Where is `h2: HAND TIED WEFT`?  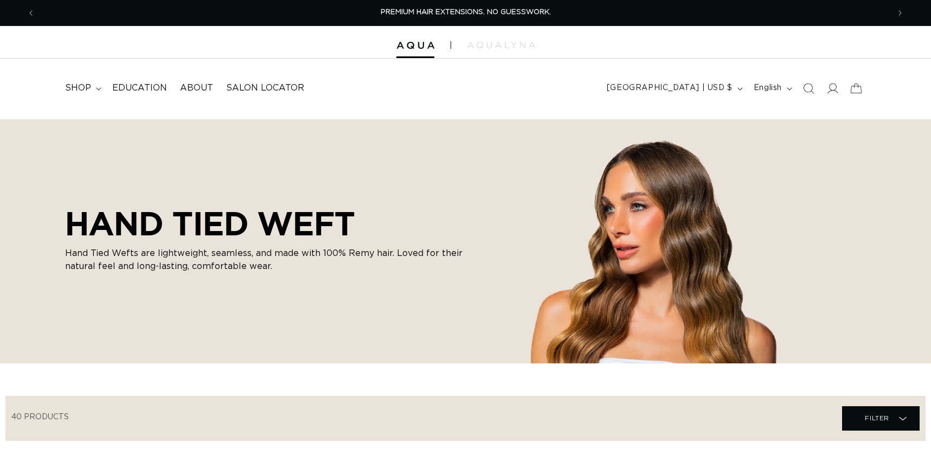 h2: HAND TIED WEFT is located at coordinates (271, 223).